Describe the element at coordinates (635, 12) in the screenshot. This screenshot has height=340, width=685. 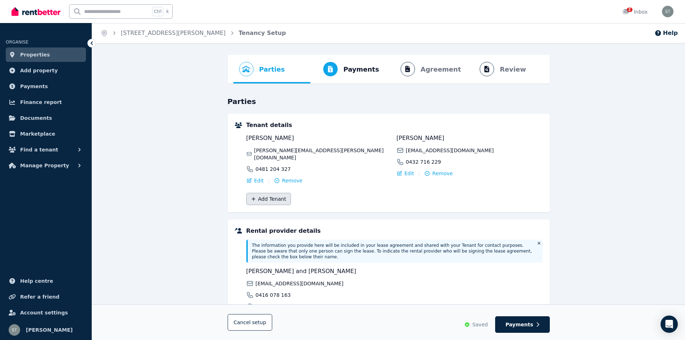
I see `div: Inbox` at that location.